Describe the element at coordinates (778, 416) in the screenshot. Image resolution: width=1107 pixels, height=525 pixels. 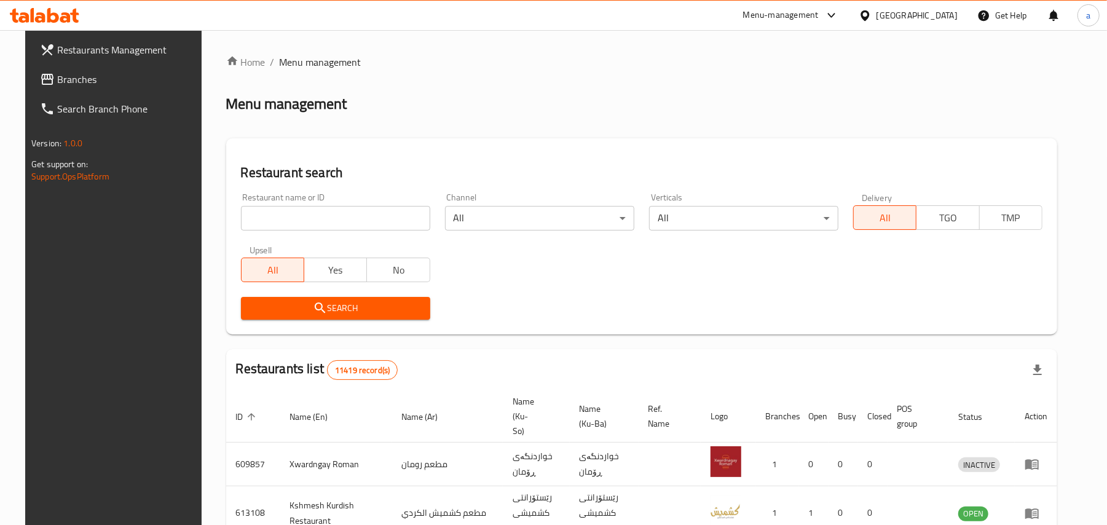
I see `th: Branches` at that location.